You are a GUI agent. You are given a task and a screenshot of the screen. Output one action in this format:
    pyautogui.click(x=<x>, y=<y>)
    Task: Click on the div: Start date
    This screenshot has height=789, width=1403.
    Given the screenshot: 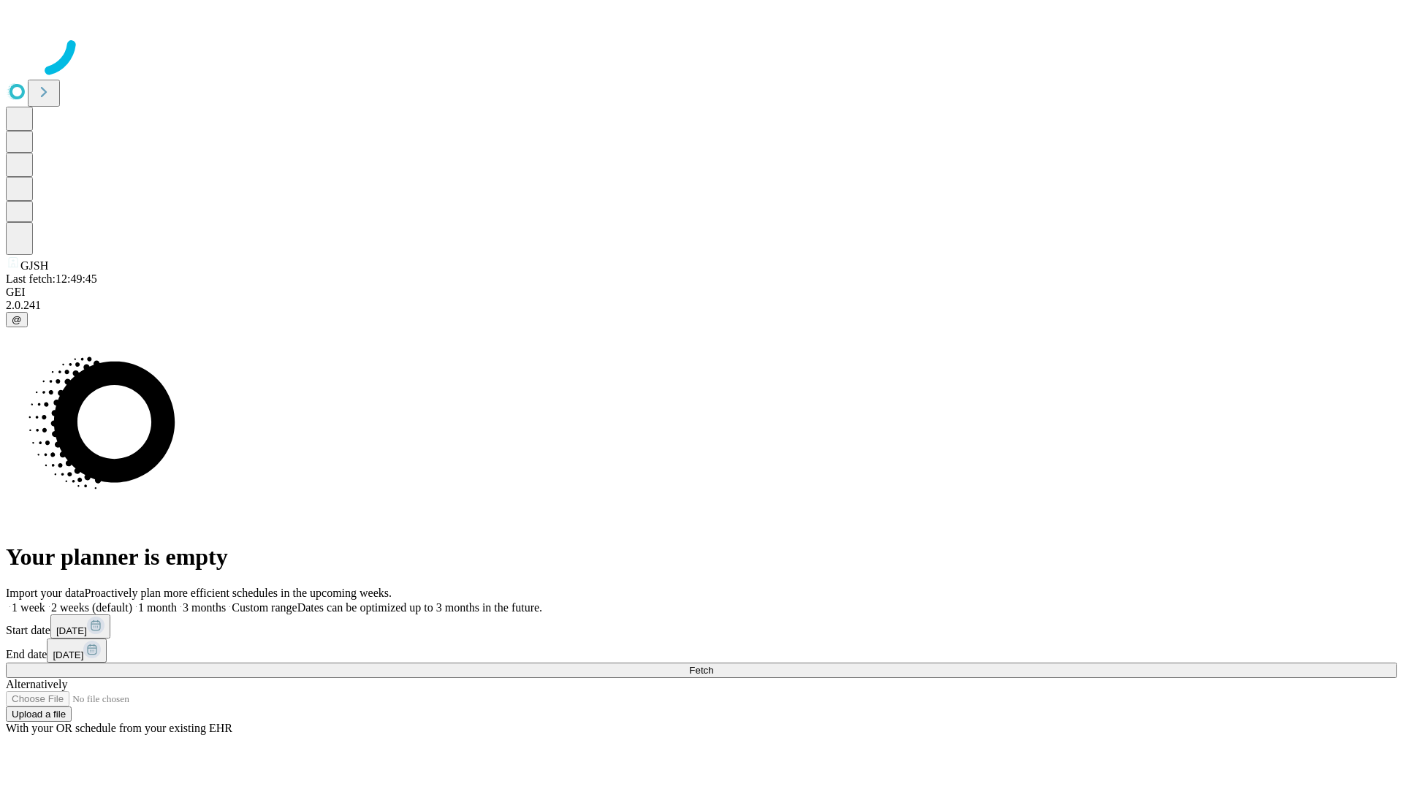 What is the action you would take?
    pyautogui.click(x=701, y=626)
    